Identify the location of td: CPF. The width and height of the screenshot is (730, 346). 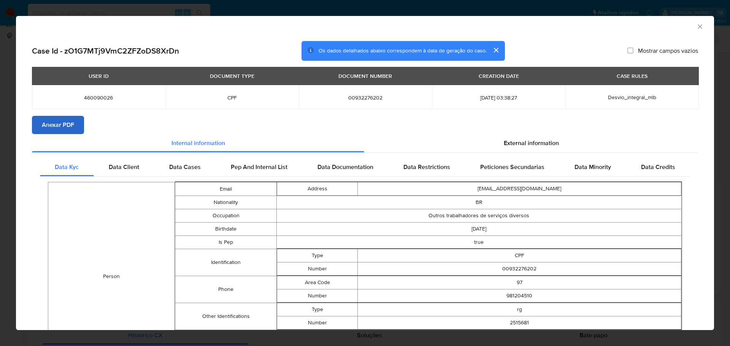
(520, 256).